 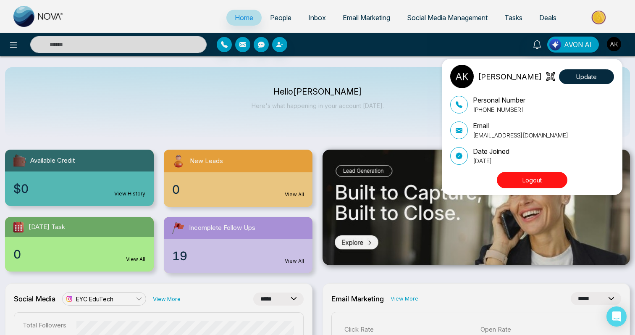 I want to click on p: Email, so click(x=520, y=126).